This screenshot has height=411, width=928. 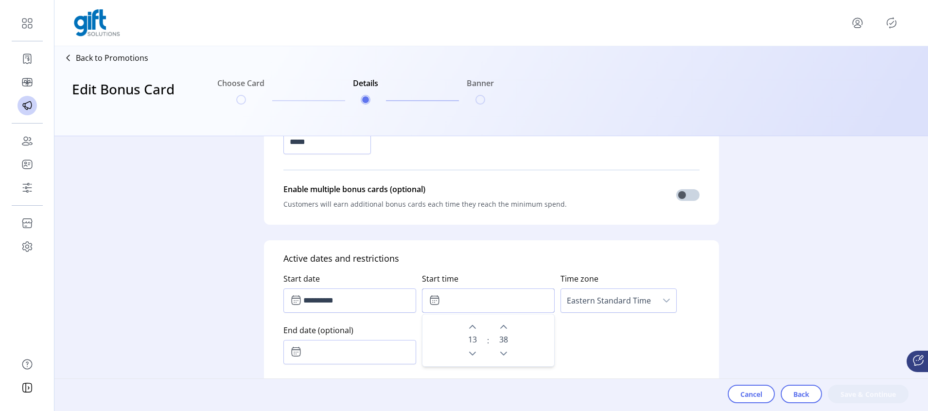 What do you see at coordinates (801, 394) in the screenshot?
I see `span: Back` at bounding box center [801, 394].